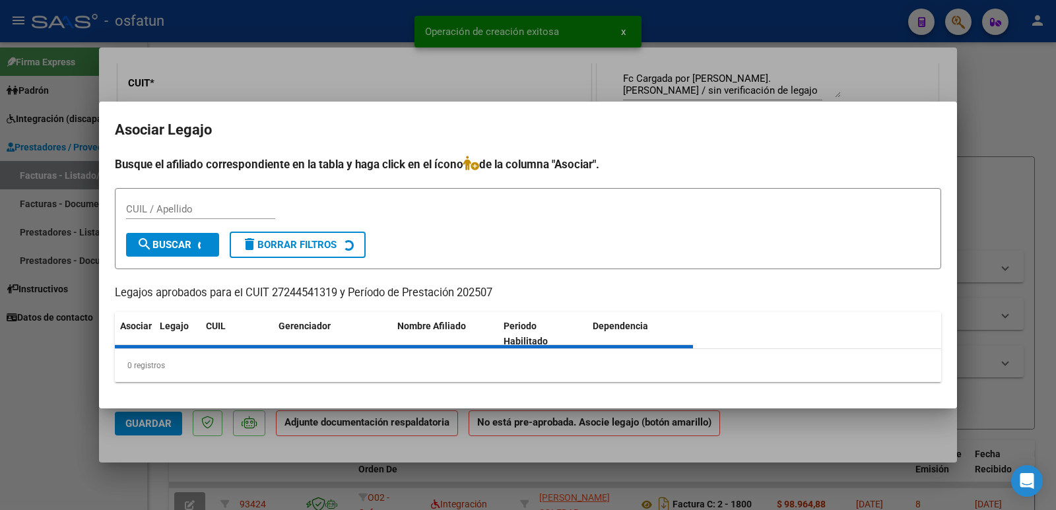  What do you see at coordinates (164, 245) in the screenshot?
I see `span: Buscar` at bounding box center [164, 245].